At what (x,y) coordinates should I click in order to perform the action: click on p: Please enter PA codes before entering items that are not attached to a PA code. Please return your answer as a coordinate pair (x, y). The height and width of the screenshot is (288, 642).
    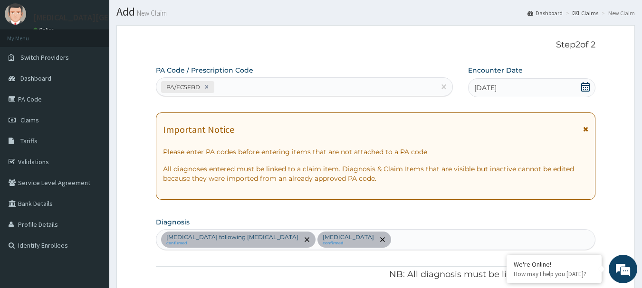
    Looking at the image, I should click on (376, 152).